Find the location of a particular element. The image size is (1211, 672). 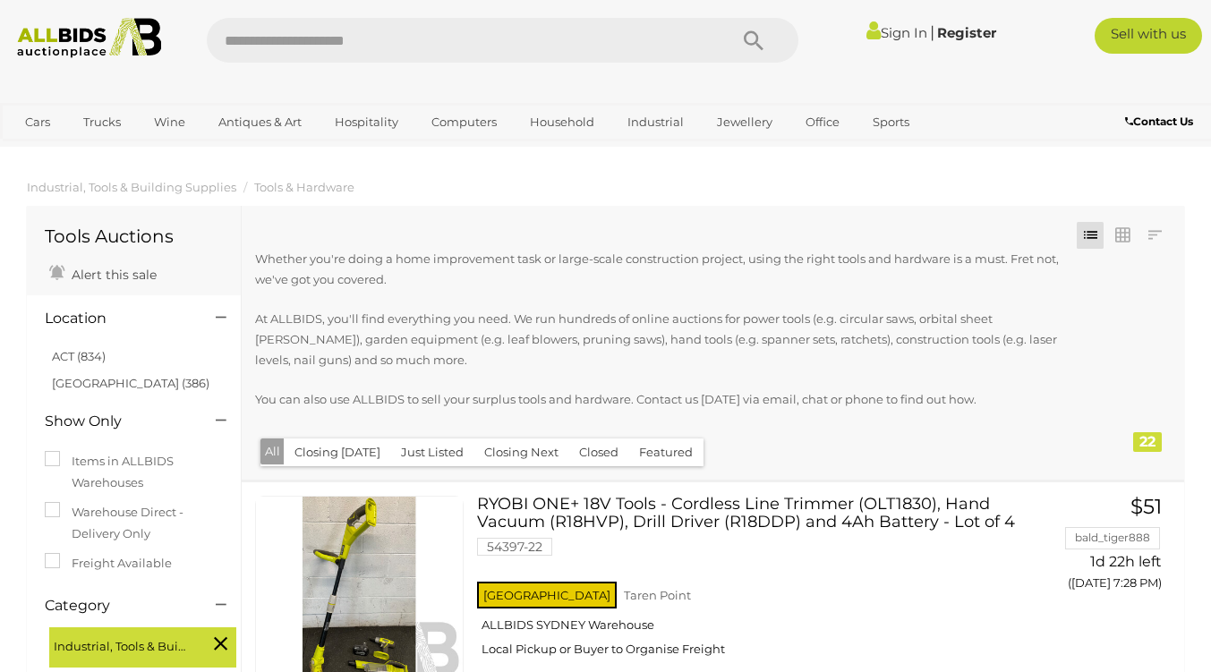

b: Contact Us is located at coordinates (1159, 121).